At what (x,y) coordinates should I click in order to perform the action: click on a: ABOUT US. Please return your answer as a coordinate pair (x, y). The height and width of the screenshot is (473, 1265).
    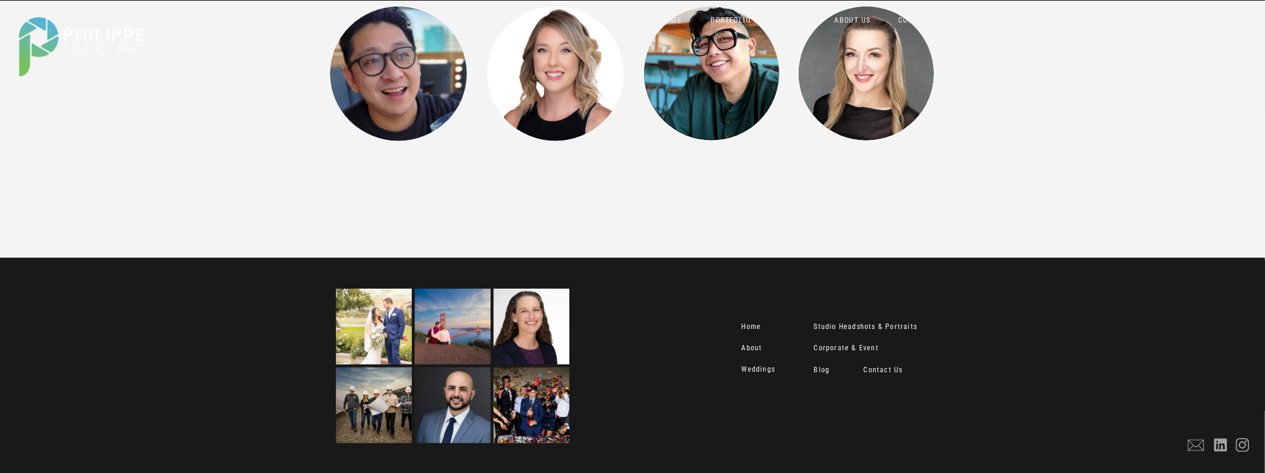
    Looking at the image, I should click on (852, 21).